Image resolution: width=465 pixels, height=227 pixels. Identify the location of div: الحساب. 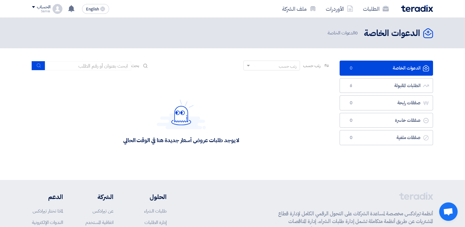
(43, 7).